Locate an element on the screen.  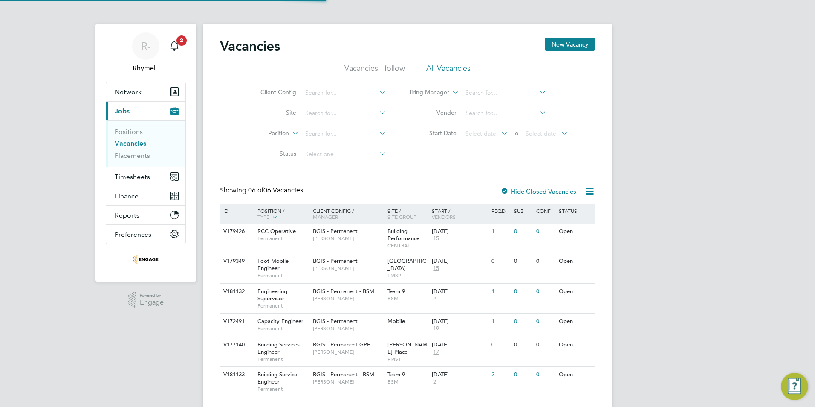
label: Client Config is located at coordinates (272, 92).